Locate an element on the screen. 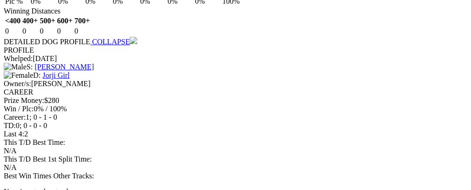 The image size is (471, 190). span: TD: is located at coordinates (10, 126).